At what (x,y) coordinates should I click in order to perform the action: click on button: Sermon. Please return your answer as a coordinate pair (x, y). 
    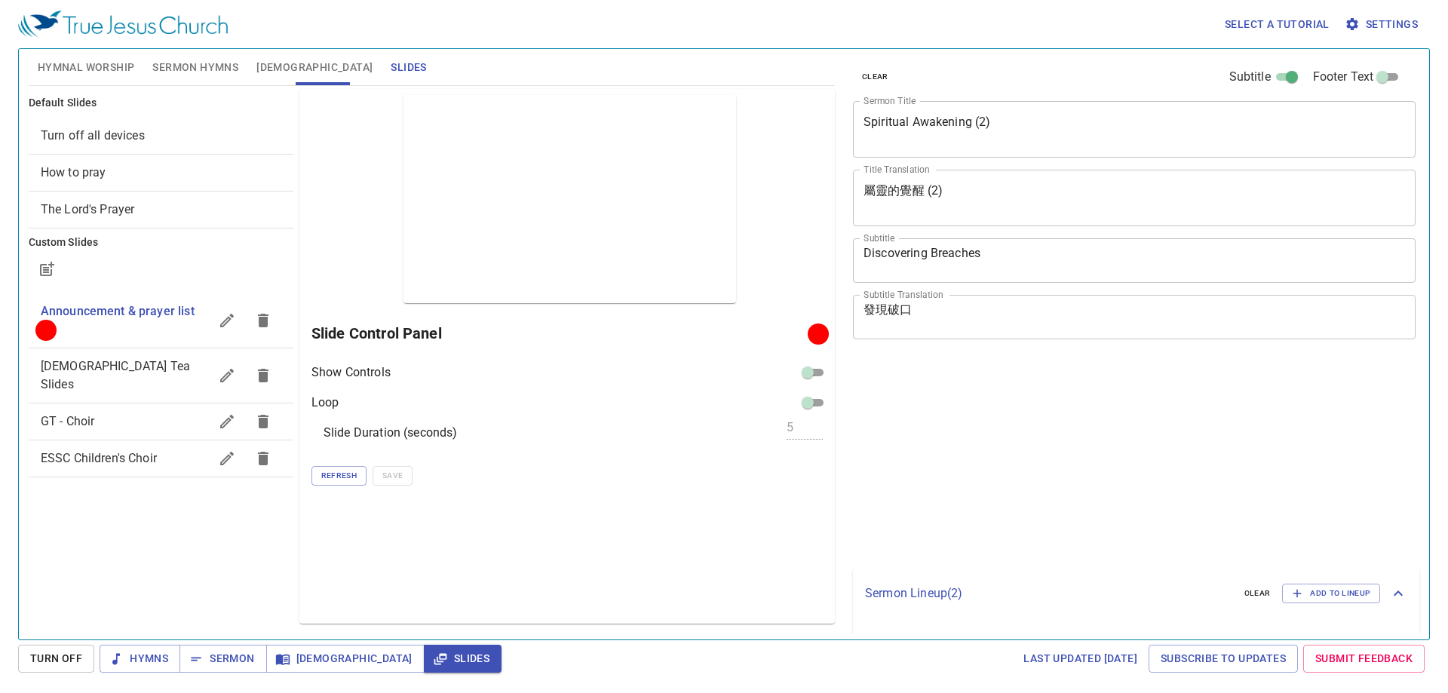
    Looking at the image, I should click on (223, 659).